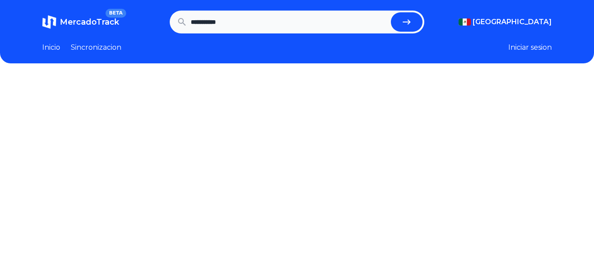 This screenshot has height=257, width=594. What do you see at coordinates (89, 22) in the screenshot?
I see `span: MercadoTrack` at bounding box center [89, 22].